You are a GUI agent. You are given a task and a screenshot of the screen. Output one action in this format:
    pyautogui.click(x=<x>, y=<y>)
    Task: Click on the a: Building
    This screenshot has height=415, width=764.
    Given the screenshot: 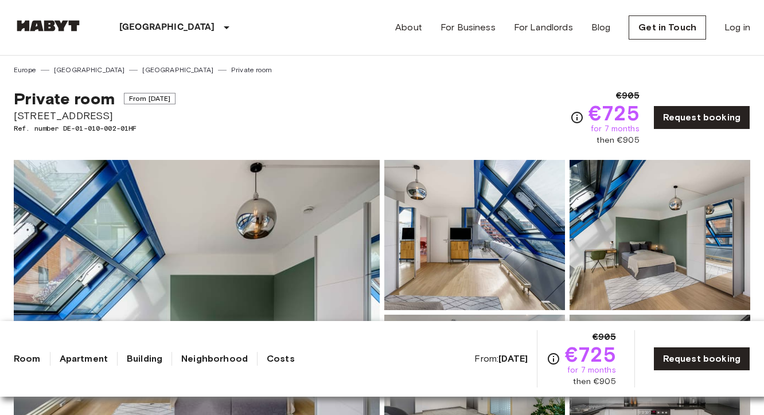 What is the action you would take?
    pyautogui.click(x=144, y=359)
    